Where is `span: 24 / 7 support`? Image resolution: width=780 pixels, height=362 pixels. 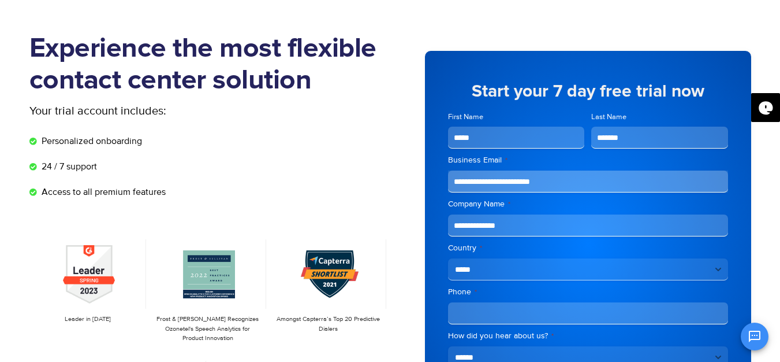
span: 24 / 7 support is located at coordinates (68, 166).